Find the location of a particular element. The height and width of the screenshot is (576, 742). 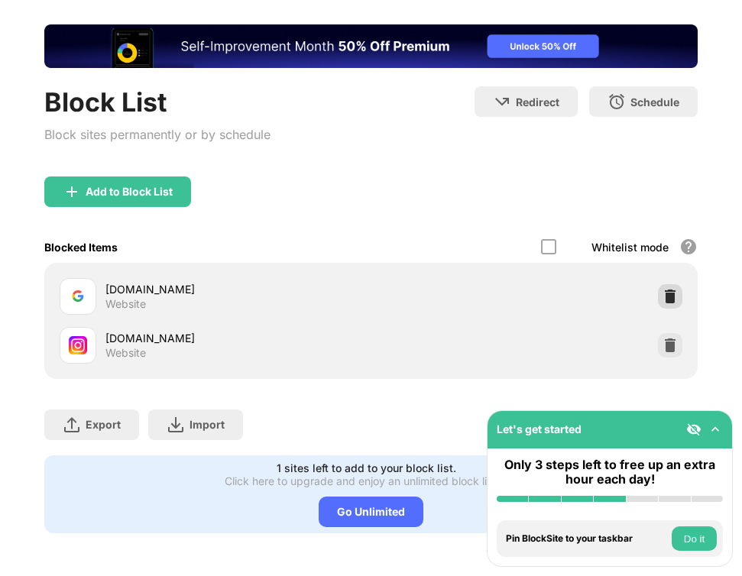

div: Pin BlockSite to your taskbar is located at coordinates (587, 539).